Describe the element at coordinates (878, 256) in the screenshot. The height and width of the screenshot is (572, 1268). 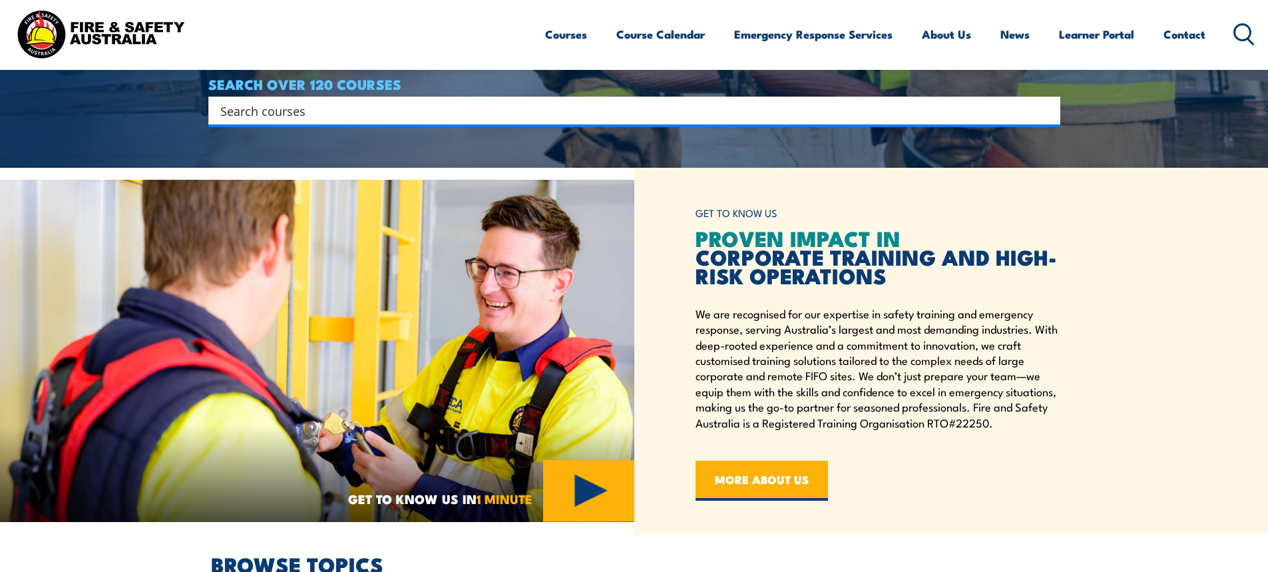
I see `h2: CORPORATE TRAINING AND HIGH-RISK OPERATIONS` at that location.